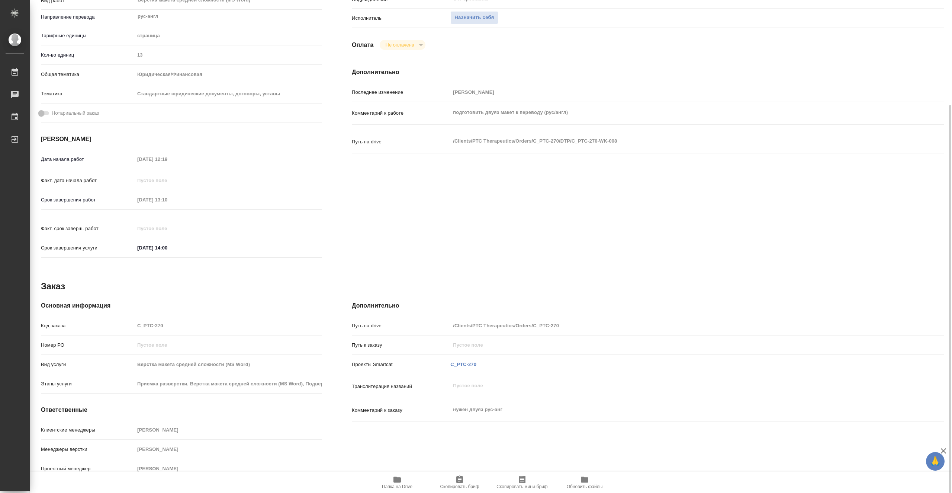 Image resolution: width=952 pixels, height=493 pixels. I want to click on span: Папка на Drive, so click(397, 486).